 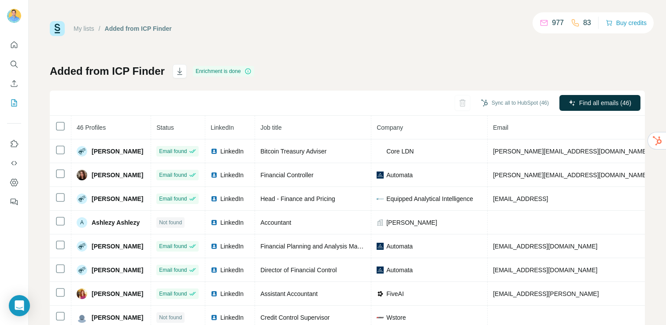 I want to click on span: Bitcoin Treasury Adviser, so click(x=293, y=152).